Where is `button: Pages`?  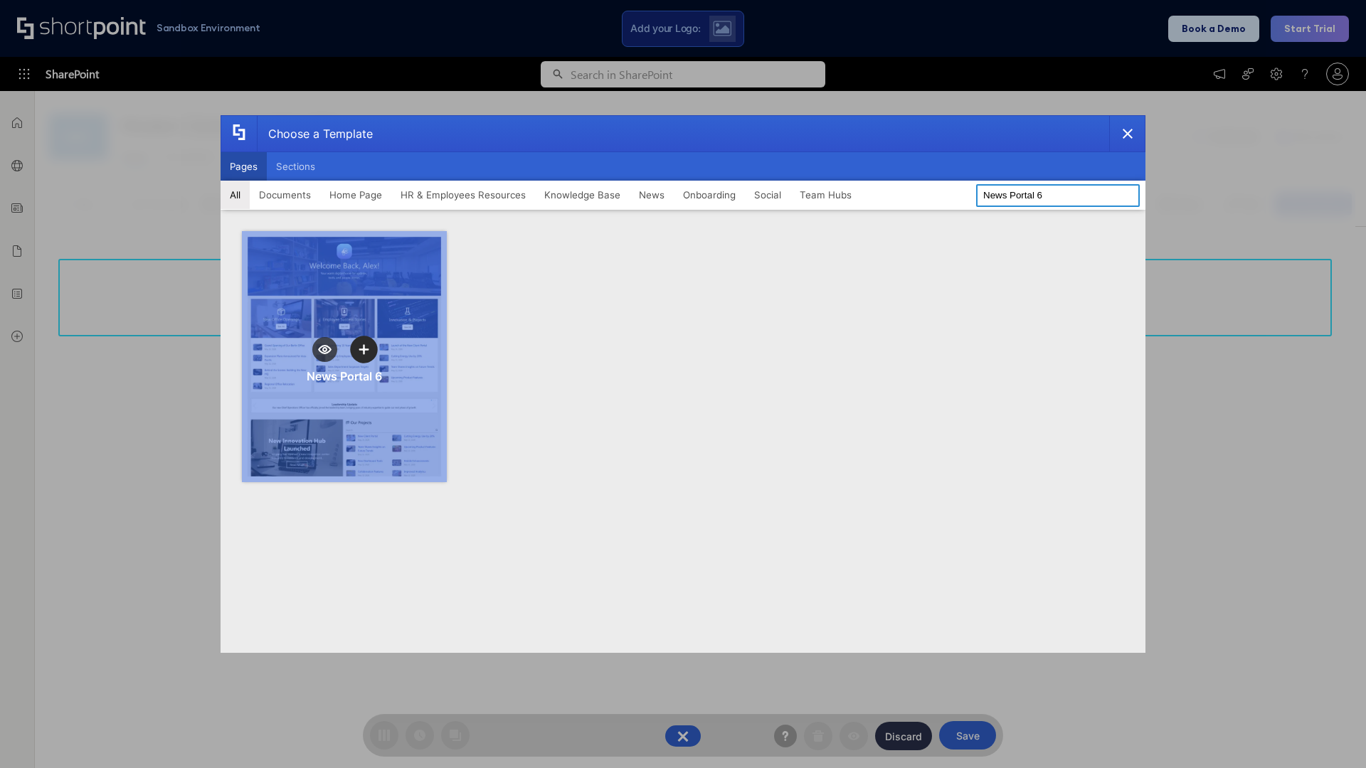 button: Pages is located at coordinates (243, 166).